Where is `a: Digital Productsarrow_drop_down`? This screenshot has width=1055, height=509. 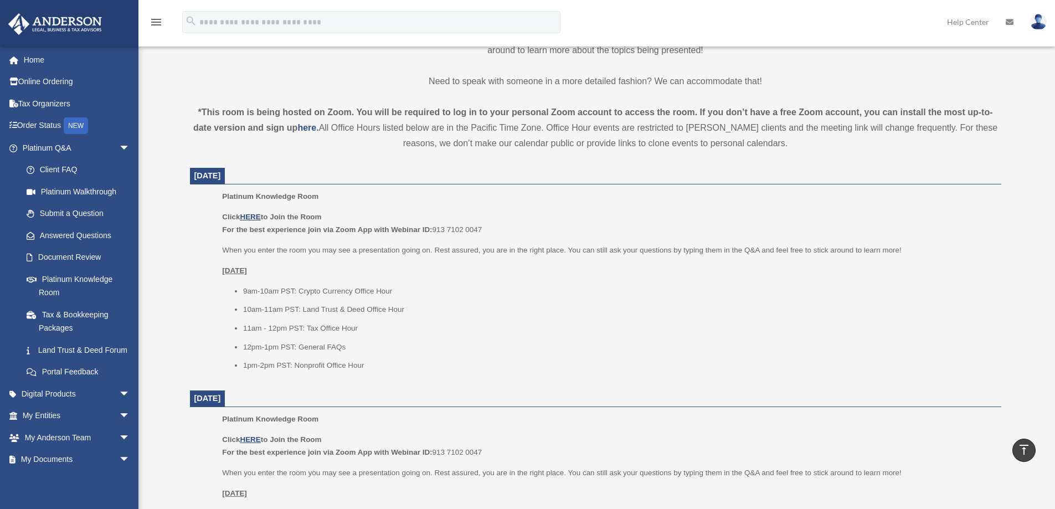 a: Digital Productsarrow_drop_down is located at coordinates (77, 394).